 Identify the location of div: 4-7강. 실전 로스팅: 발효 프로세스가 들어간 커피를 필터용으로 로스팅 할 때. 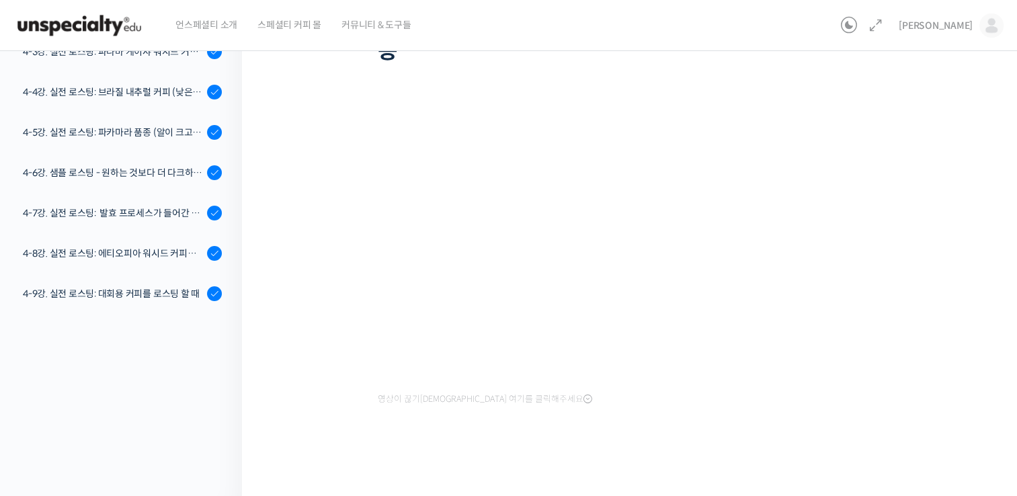
(113, 213).